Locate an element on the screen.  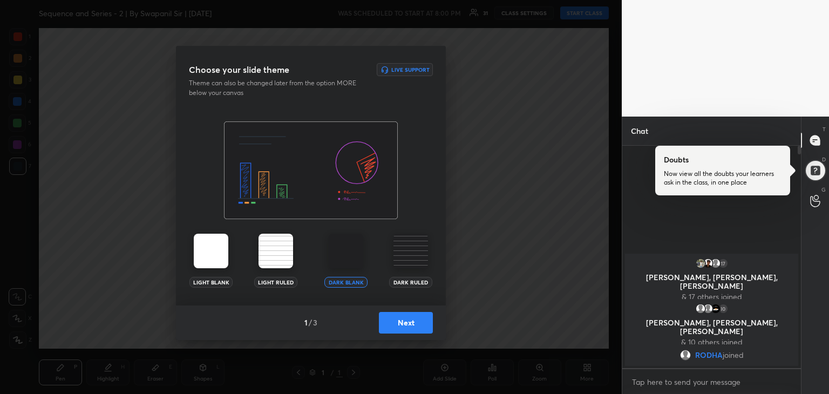
p: Theme can also be changed later from the option MORE below your canvas is located at coordinates (276, 88).